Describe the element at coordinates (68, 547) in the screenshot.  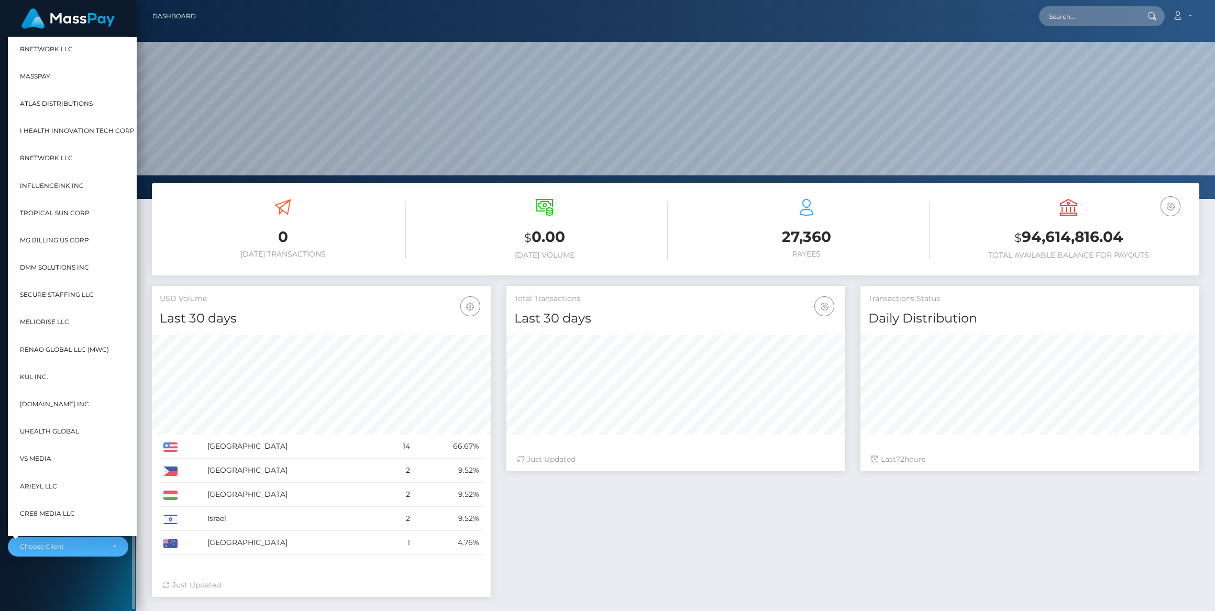
I see `button: Choose Client` at that location.